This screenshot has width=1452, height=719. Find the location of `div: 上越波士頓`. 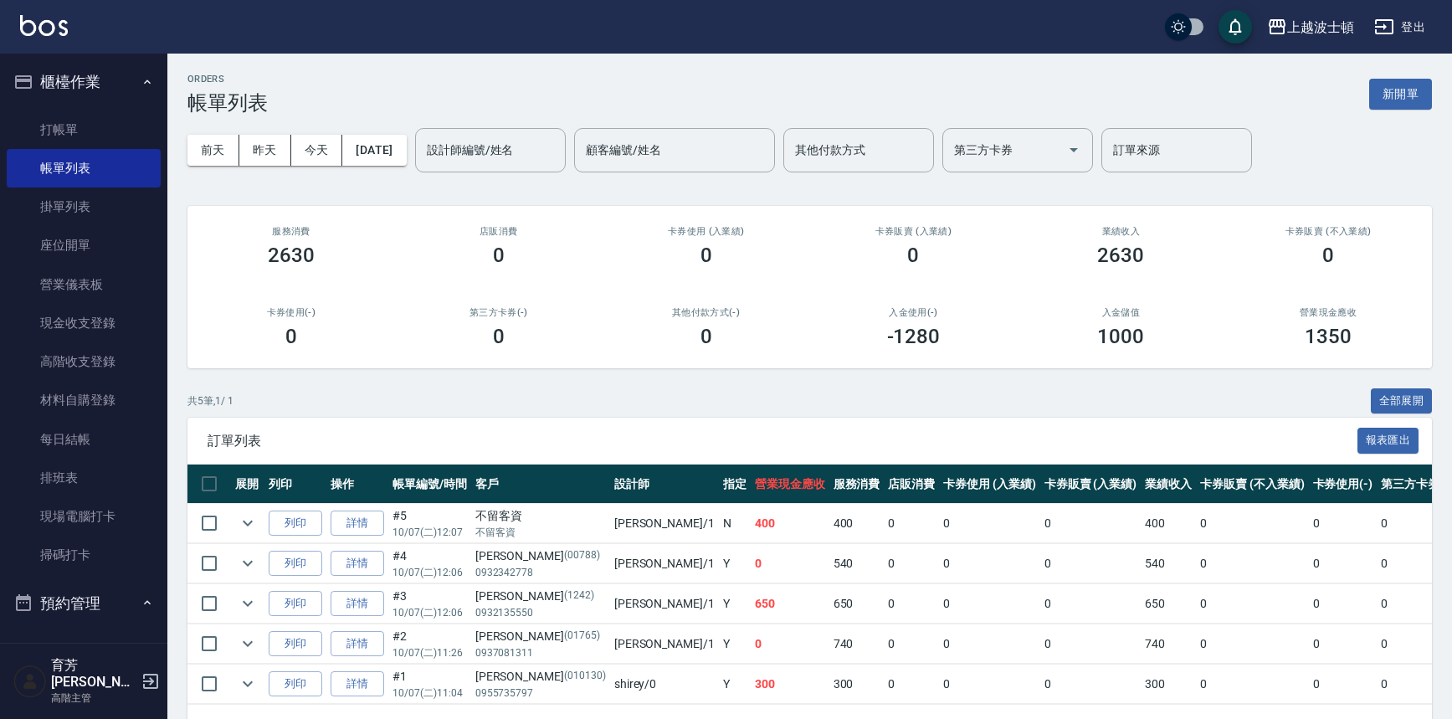

div: 上越波士頓 is located at coordinates (1321, 27).